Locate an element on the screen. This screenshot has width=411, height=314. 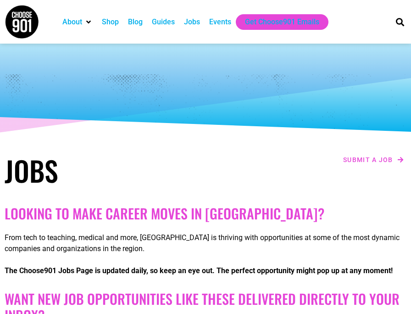
div: Guides is located at coordinates (163, 22).